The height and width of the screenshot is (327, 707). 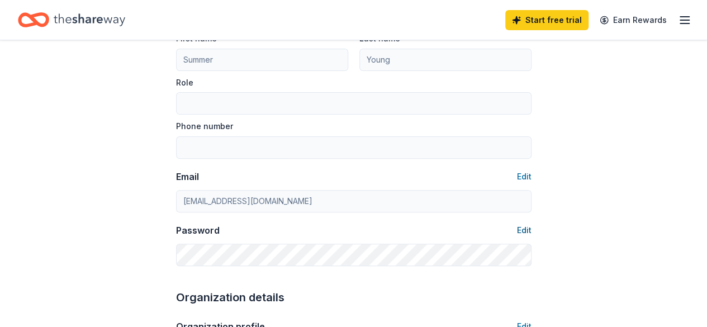 What do you see at coordinates (187, 177) in the screenshot?
I see `div: Email` at bounding box center [187, 177].